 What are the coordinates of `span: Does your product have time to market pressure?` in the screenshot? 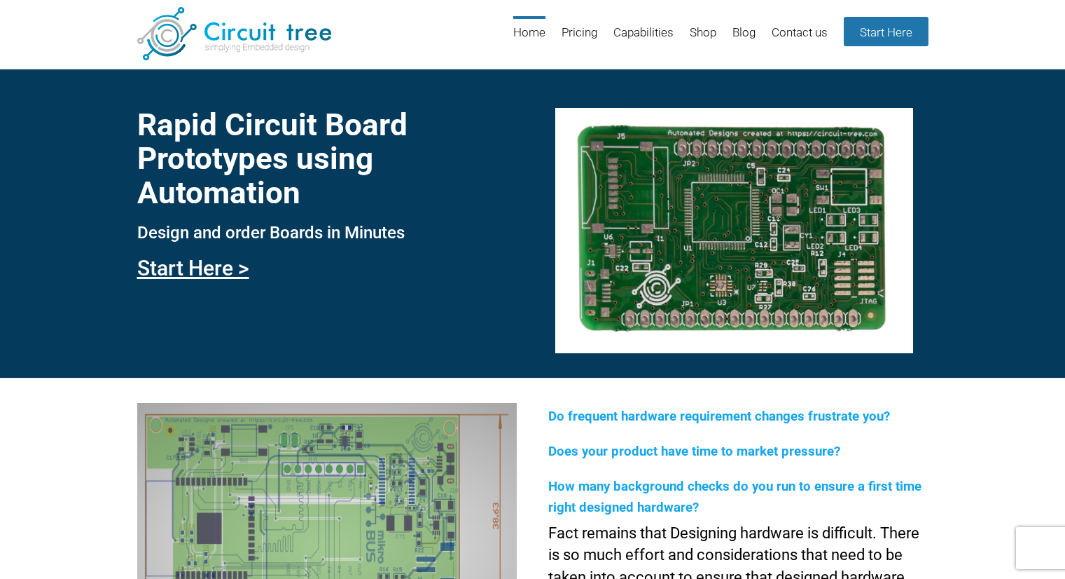 It's located at (694, 451).